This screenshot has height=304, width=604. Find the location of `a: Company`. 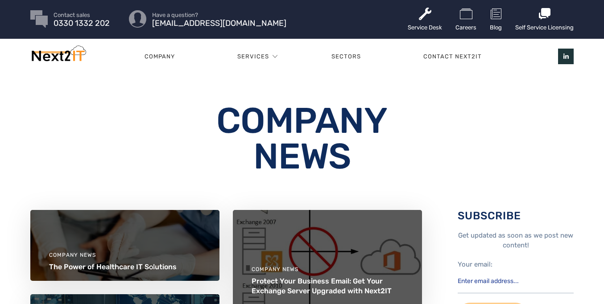

a: Company is located at coordinates (160, 57).